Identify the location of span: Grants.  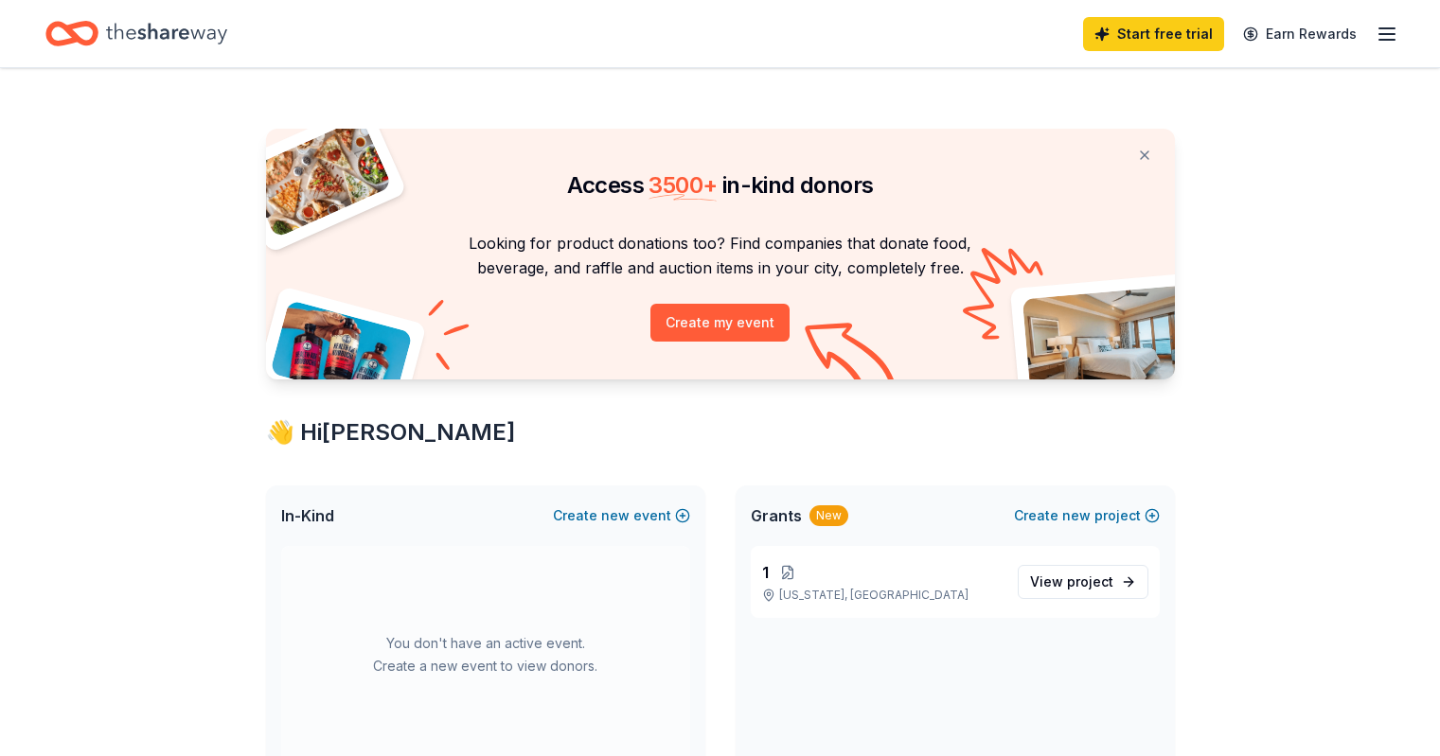
(776, 516).